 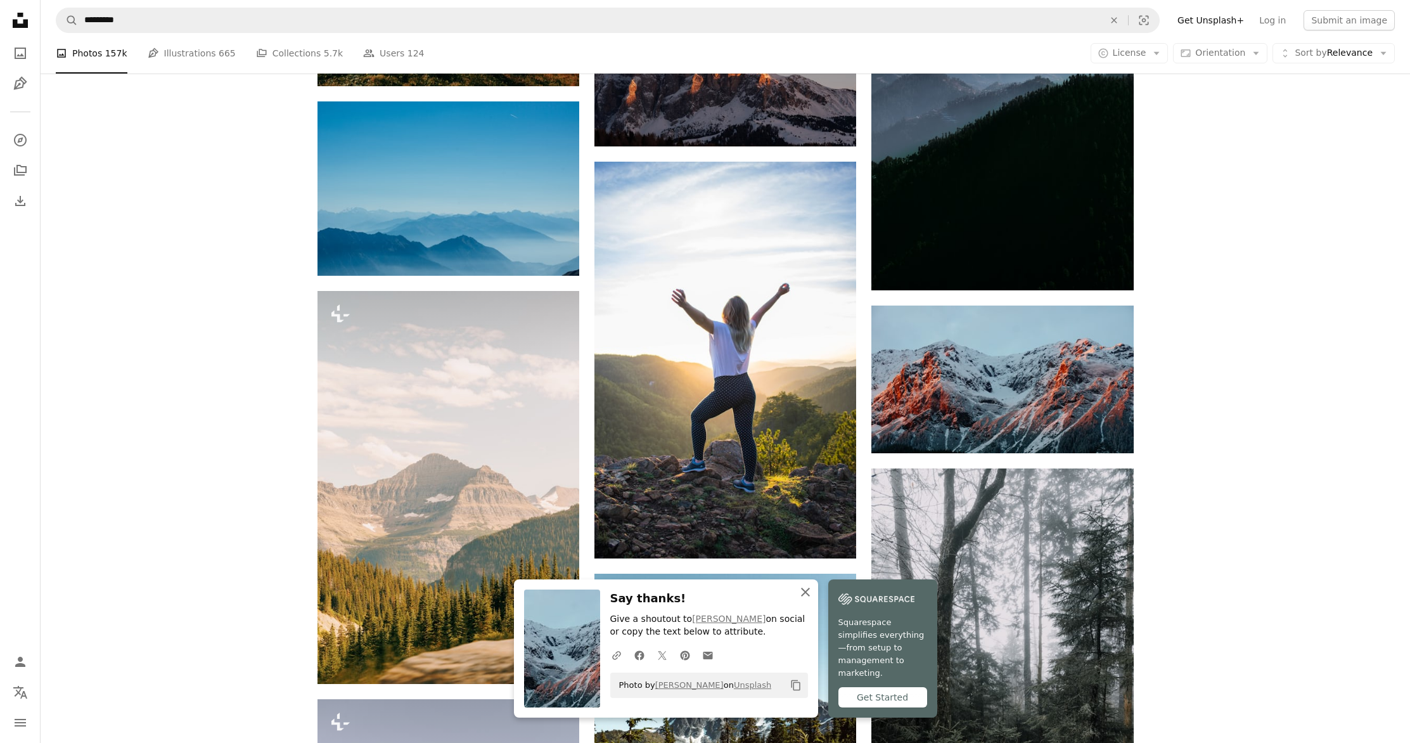 What do you see at coordinates (20, 662) in the screenshot?
I see `a: Log in / Sign up` at bounding box center [20, 662].